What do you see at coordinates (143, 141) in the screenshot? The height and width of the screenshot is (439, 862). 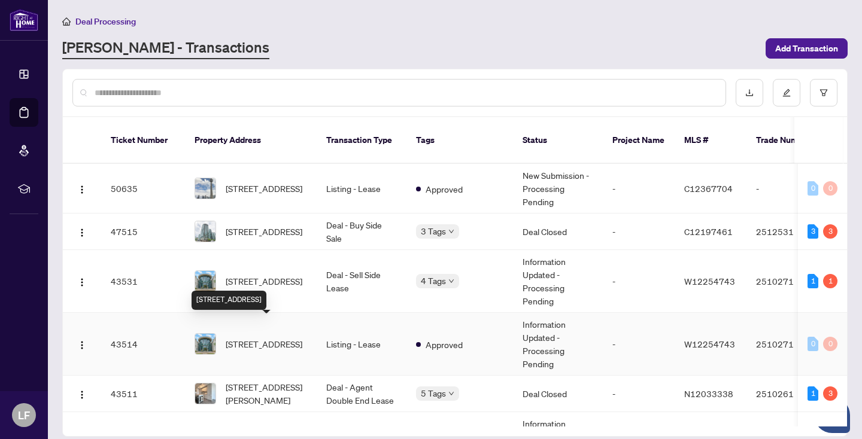 I see `th: Ticket Number` at bounding box center [143, 141].